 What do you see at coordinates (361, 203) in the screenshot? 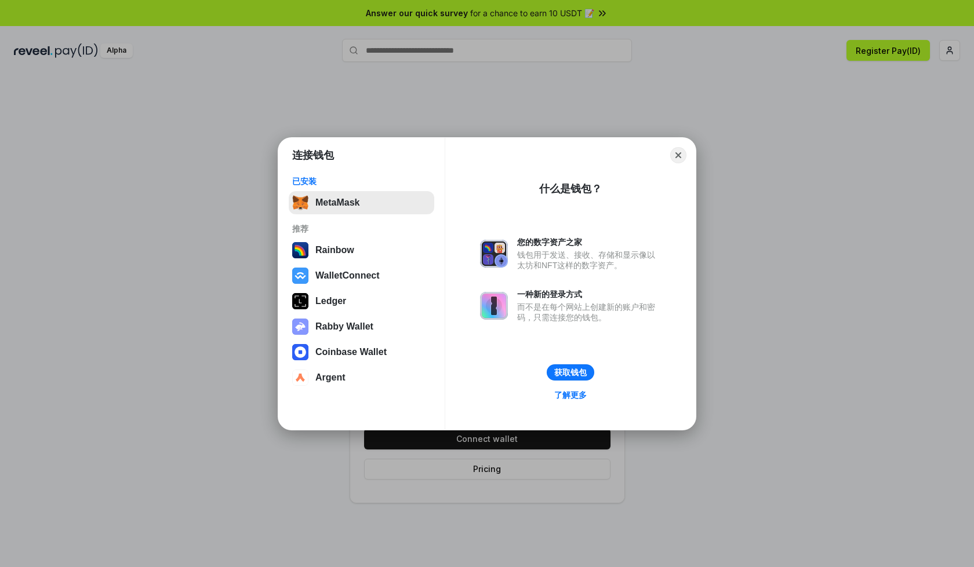
I see `button: MetaMask` at bounding box center [361, 203].